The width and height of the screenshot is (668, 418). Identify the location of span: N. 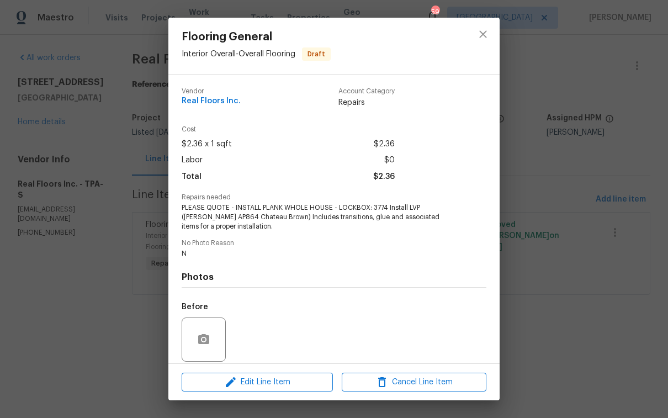
(319, 253).